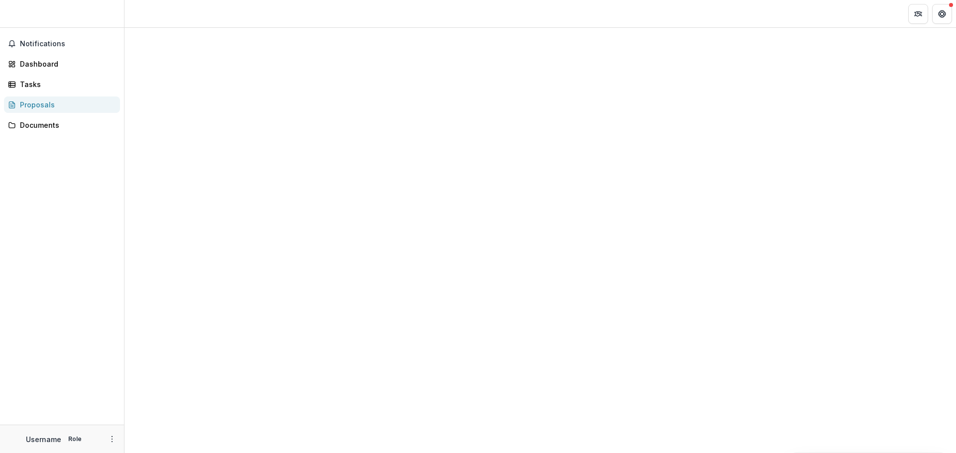 Image resolution: width=956 pixels, height=453 pixels. I want to click on div: Documents, so click(66, 125).